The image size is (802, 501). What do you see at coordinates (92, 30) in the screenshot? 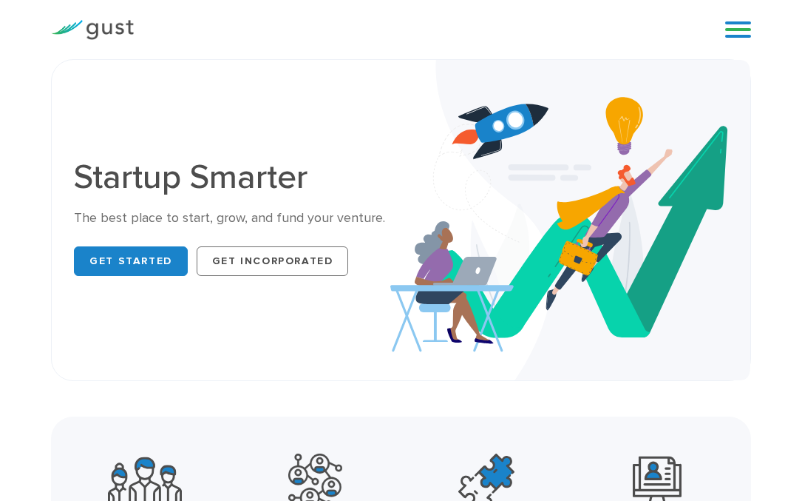
I see `img: Gust Logo` at bounding box center [92, 30].